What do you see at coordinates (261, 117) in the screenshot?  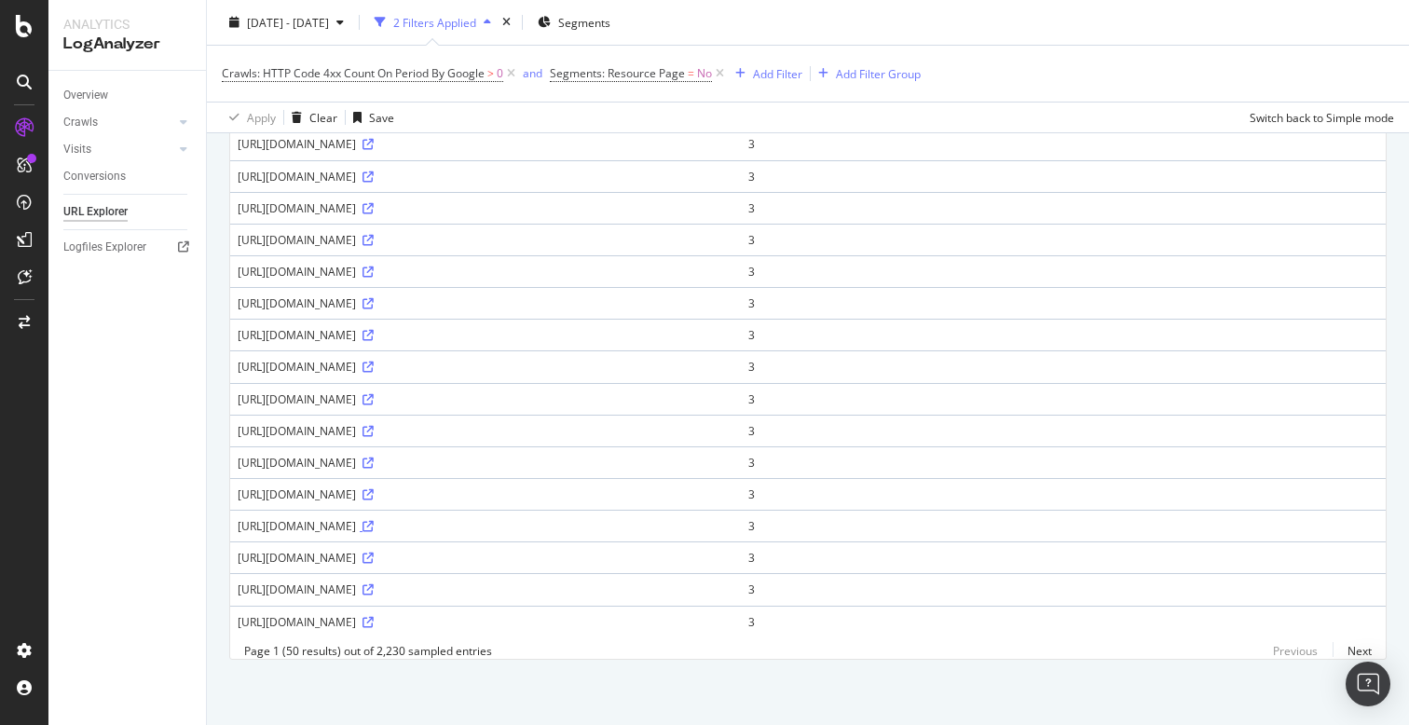 I see `div: Apply` at bounding box center [261, 117].